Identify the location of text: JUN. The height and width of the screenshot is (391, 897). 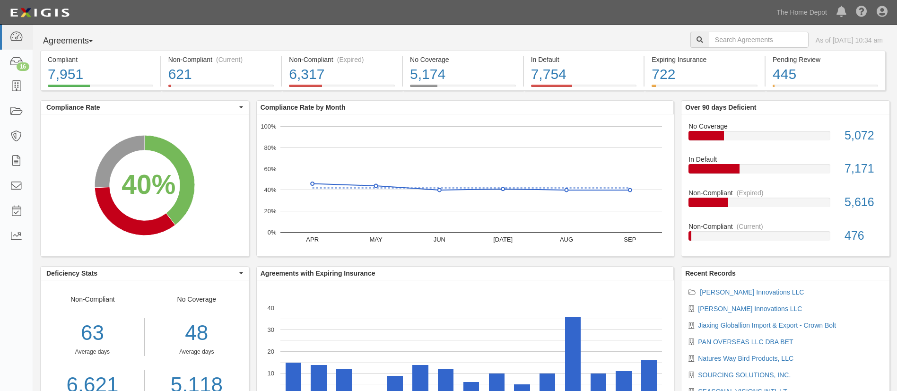
(439, 239).